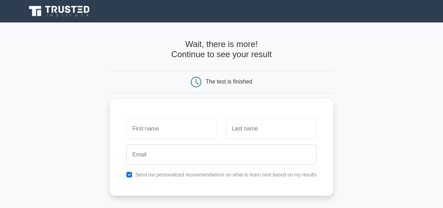 Image resolution: width=443 pixels, height=208 pixels. I want to click on label: Send me personalized recommendations on what to learn next based on my results, so click(226, 174).